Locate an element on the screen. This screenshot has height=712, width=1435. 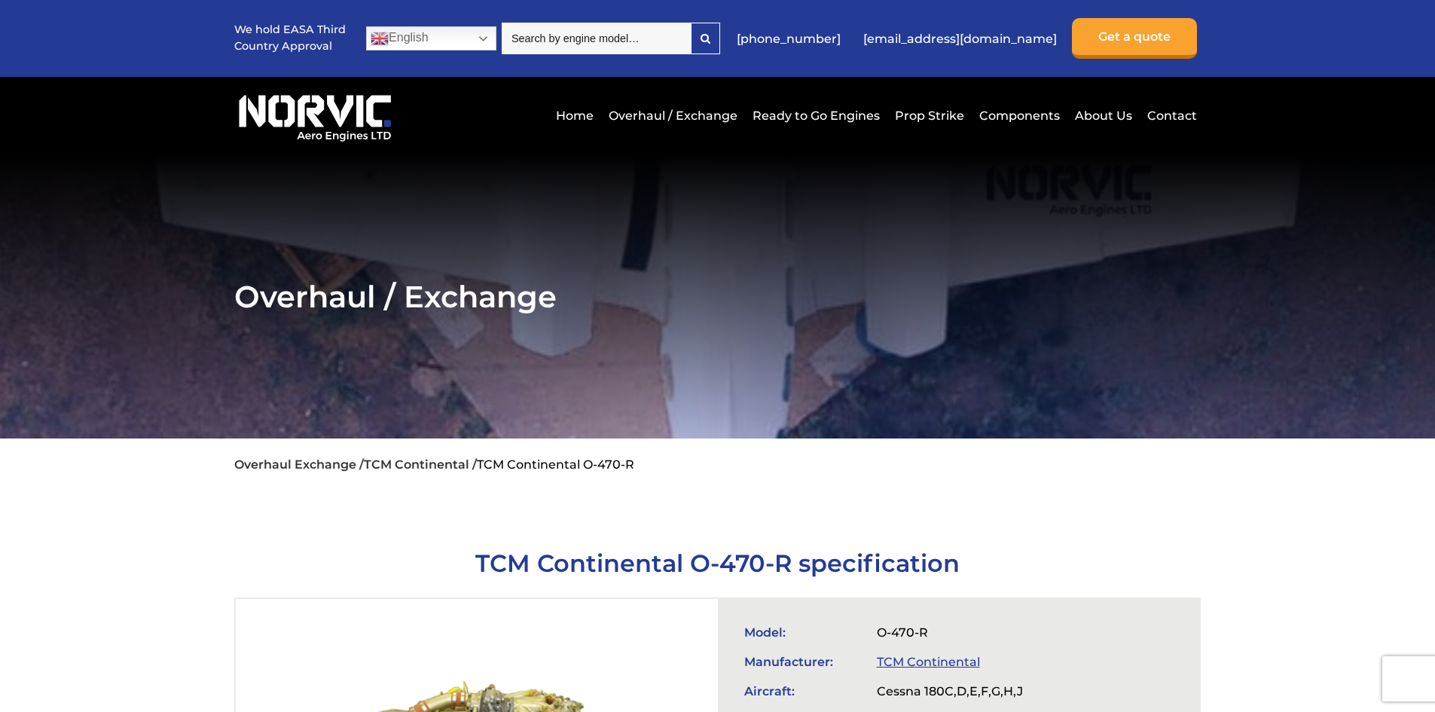
a: Prop Strike is located at coordinates (930, 115).